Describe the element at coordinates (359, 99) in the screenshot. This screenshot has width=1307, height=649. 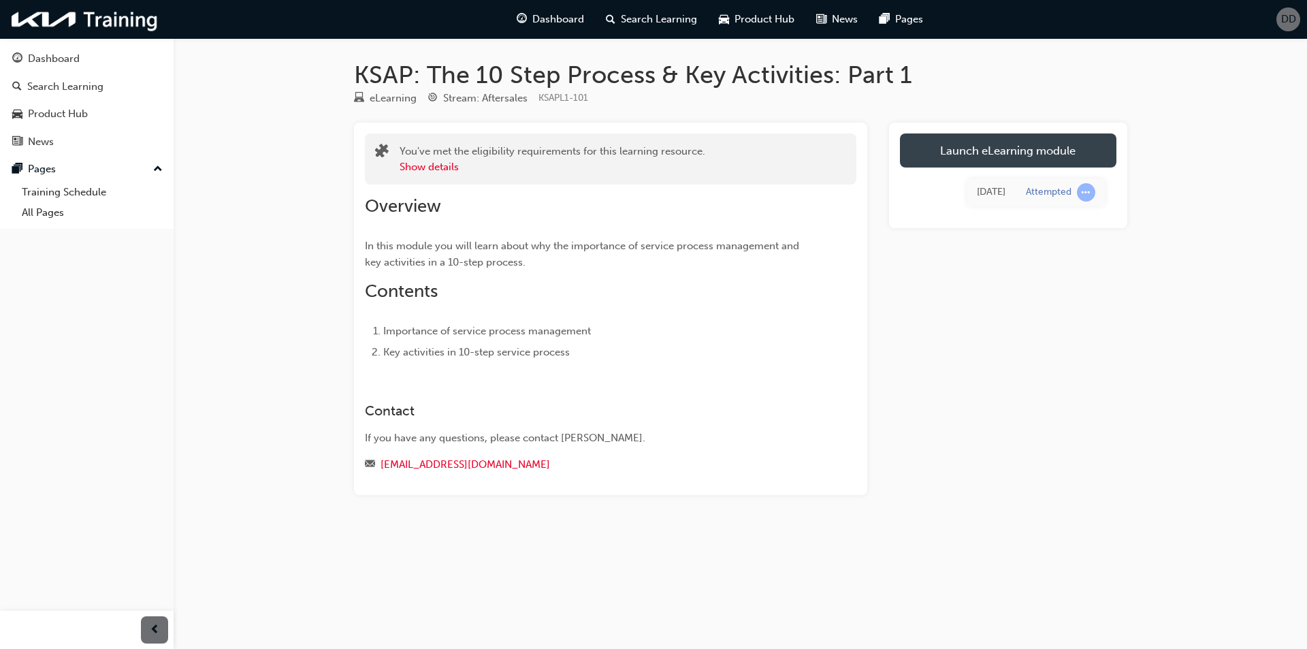
I see `span: learningResourceType_ELEARNING-icon` at that location.